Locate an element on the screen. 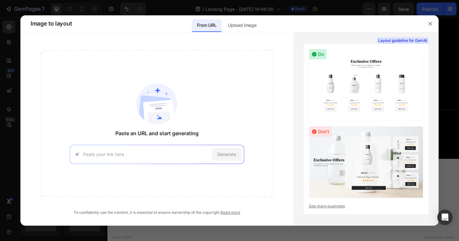  div: Choose templates is located at coordinates (142, 180).